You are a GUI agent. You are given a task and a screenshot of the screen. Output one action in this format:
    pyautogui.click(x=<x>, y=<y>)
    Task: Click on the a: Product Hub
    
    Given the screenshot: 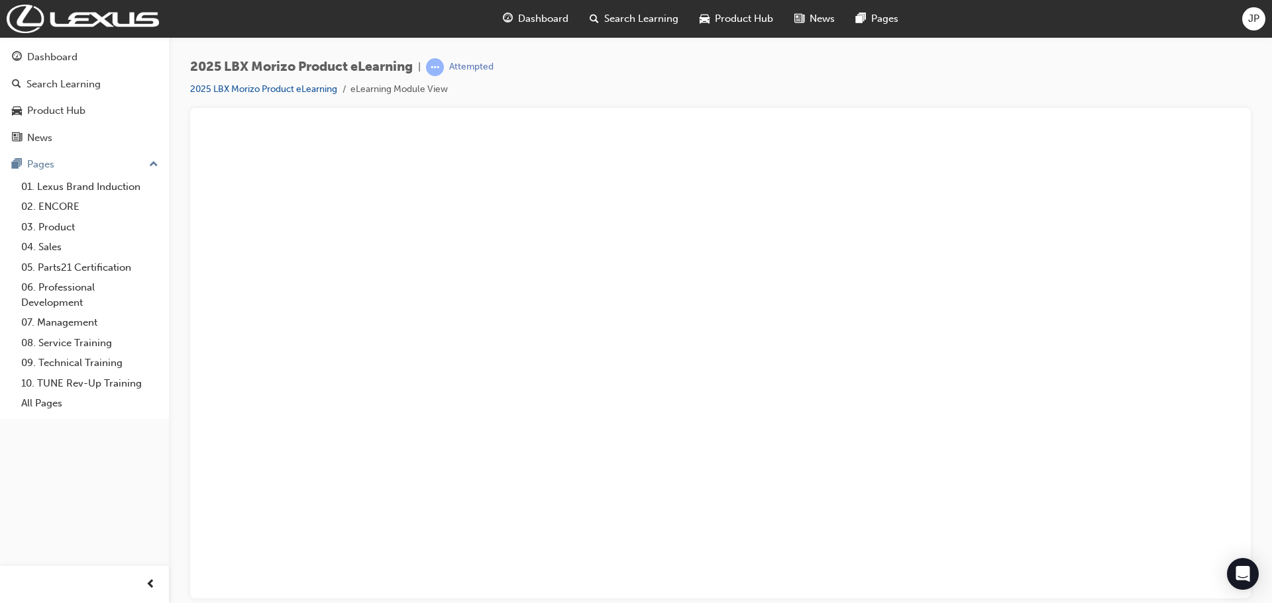 What is the action you would take?
    pyautogui.click(x=84, y=111)
    